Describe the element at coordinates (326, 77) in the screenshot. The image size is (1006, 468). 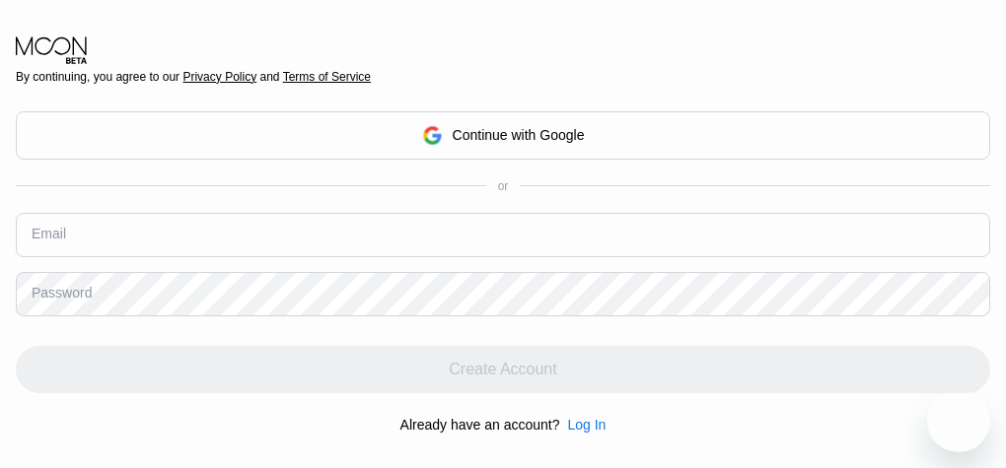
I see `span: Terms of Service` at that location.